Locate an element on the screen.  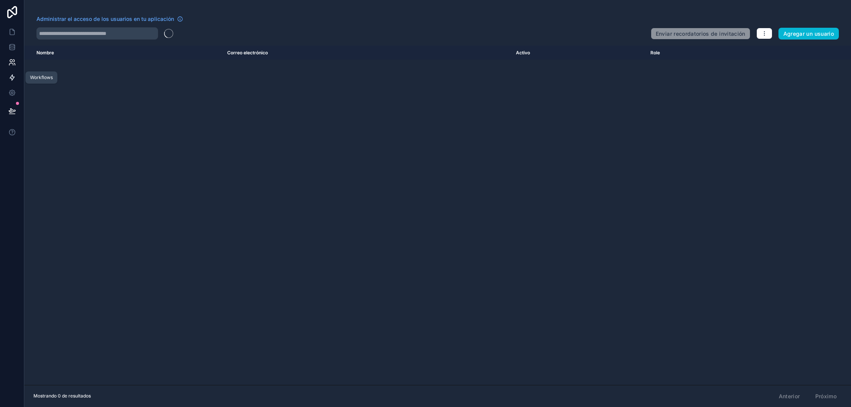
font: Activo is located at coordinates (523, 52).